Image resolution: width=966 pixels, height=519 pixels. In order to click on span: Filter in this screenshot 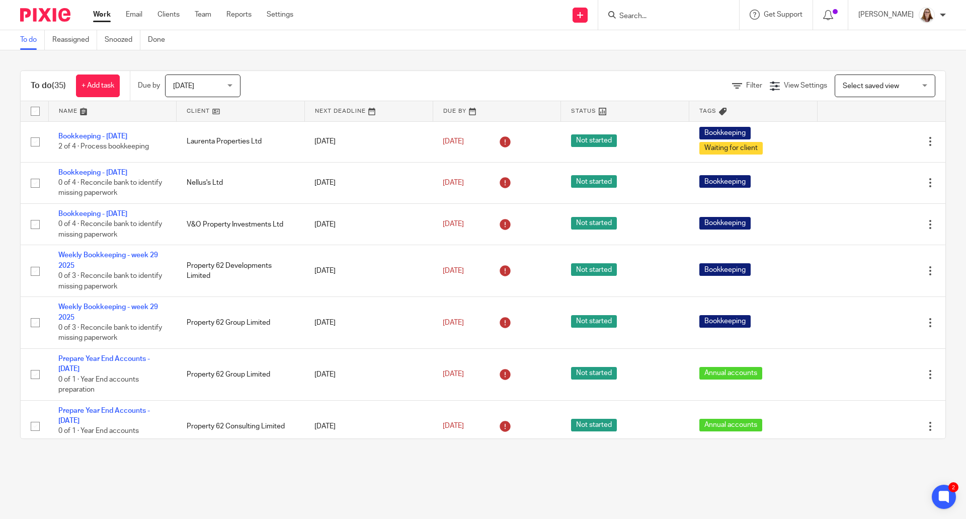, I will do `click(754, 86)`.